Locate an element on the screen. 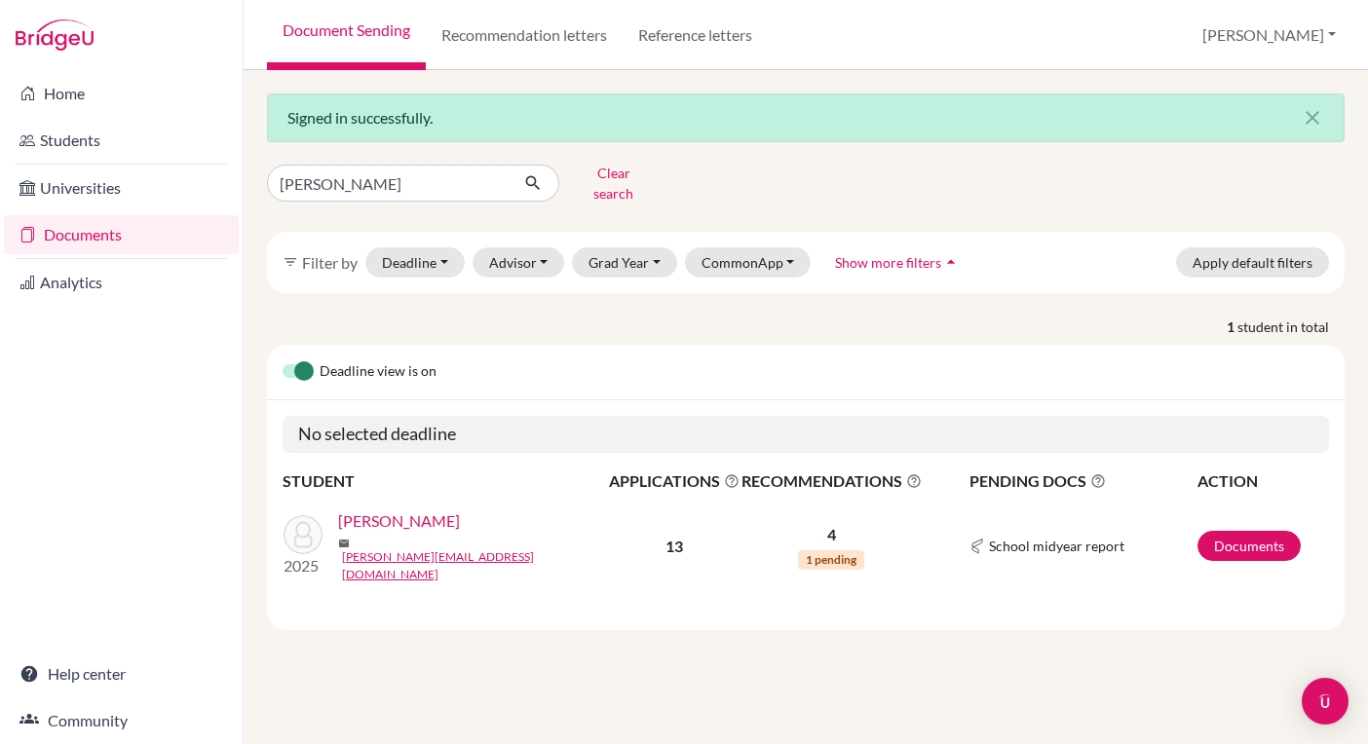 Image resolution: width=1368 pixels, height=744 pixels. div: Open Intercom Messenger is located at coordinates (1325, 701).